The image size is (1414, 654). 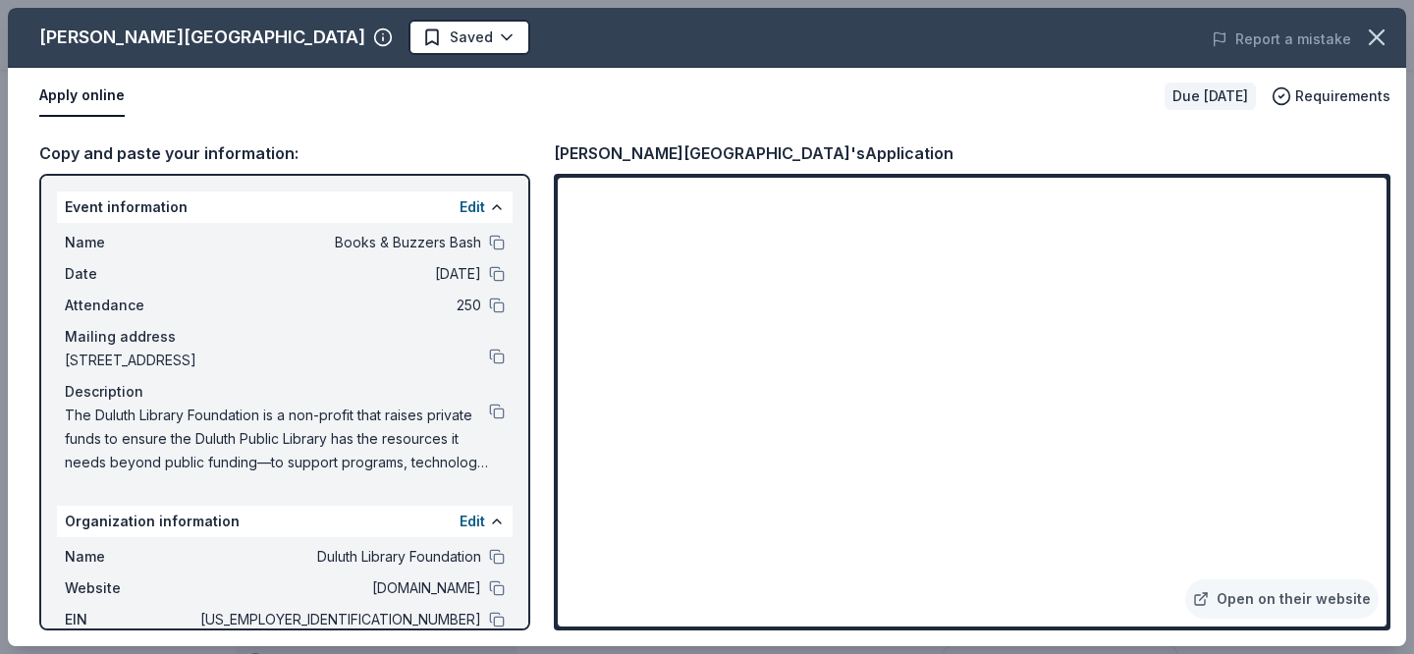 I want to click on button: Apply online, so click(x=82, y=96).